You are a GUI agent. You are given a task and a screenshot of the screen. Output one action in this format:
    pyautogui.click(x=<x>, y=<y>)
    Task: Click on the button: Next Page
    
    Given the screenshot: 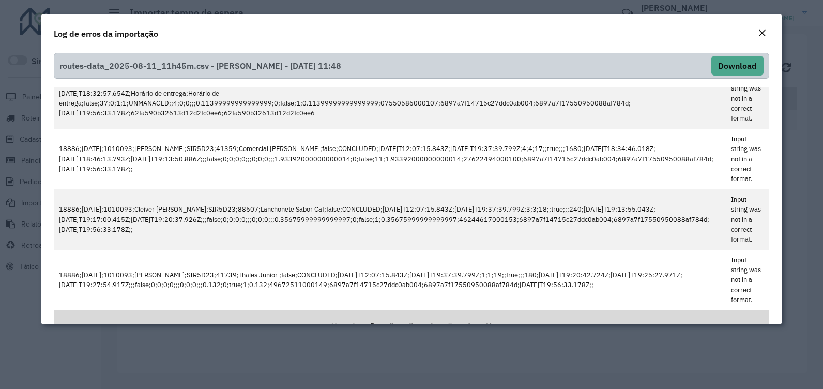 What is the action you would take?
    pyautogui.click(x=470, y=325)
    